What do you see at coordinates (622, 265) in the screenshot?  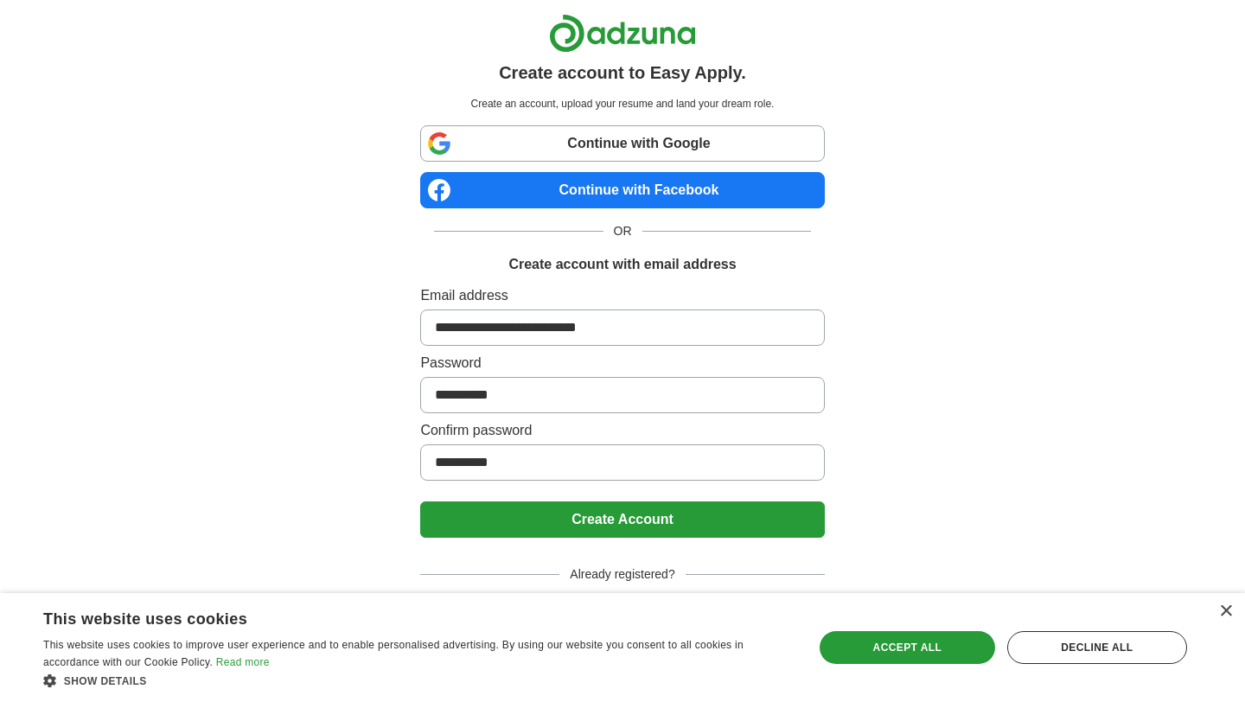 I see `h1: Create account with email address` at bounding box center [622, 265].